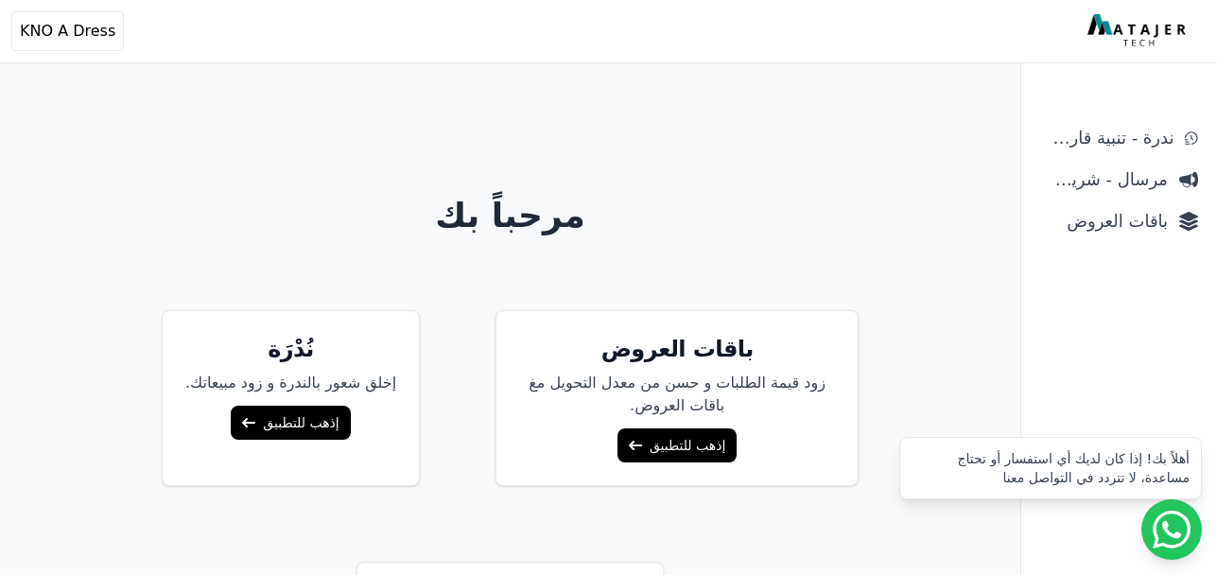  What do you see at coordinates (677, 349) in the screenshot?
I see `h5: باقات العروض` at bounding box center [677, 349].